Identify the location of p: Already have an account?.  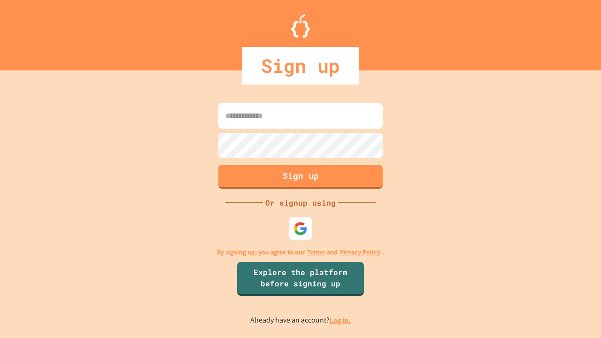
(301, 320).